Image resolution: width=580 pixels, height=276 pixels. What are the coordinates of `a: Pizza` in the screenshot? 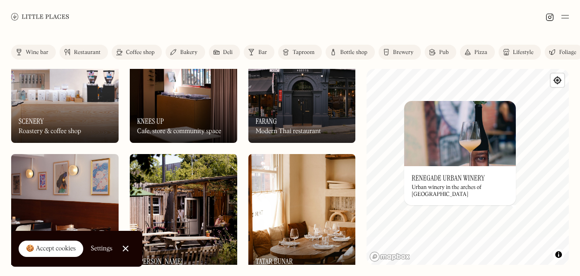 It's located at (477, 52).